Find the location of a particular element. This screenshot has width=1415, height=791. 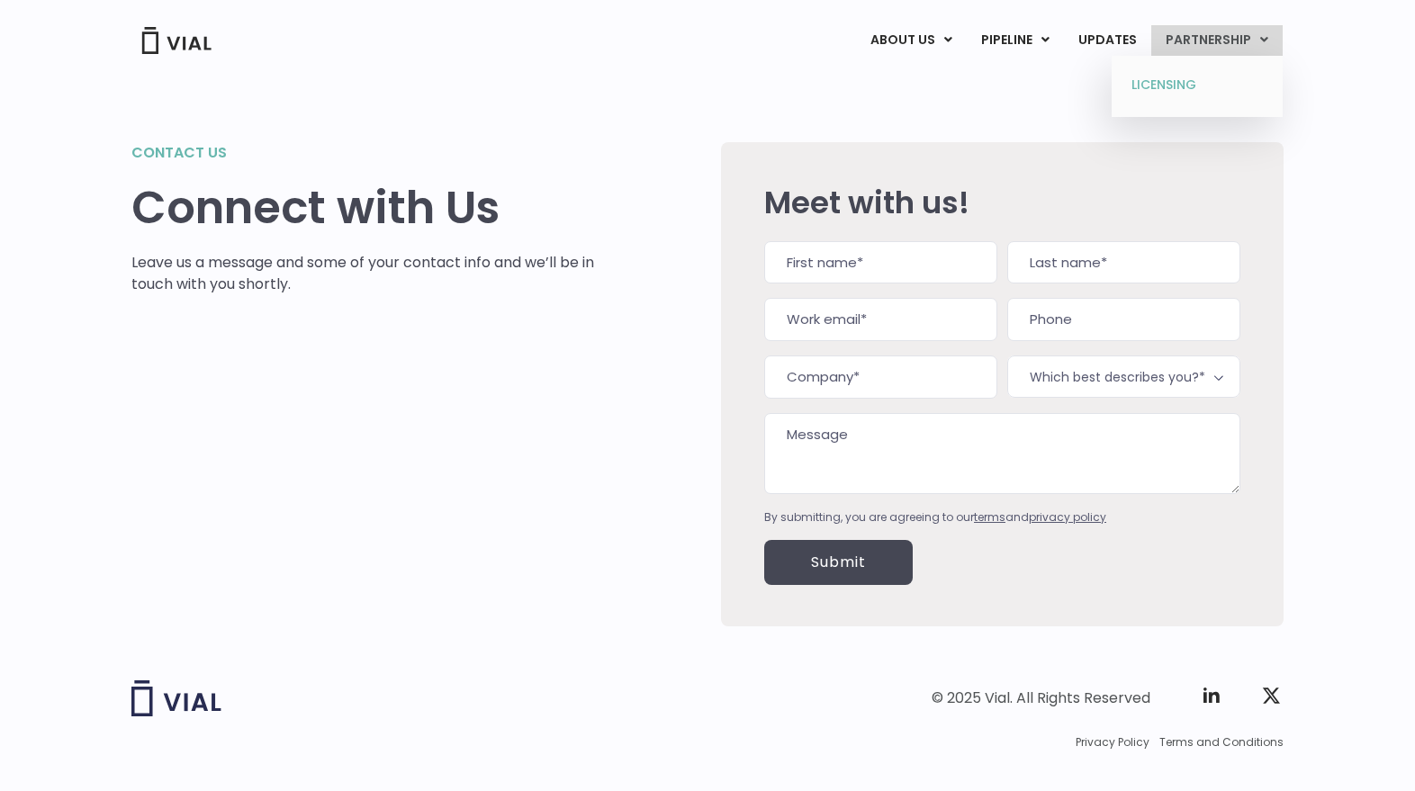

a: Privacy Policy is located at coordinates (1113, 743).